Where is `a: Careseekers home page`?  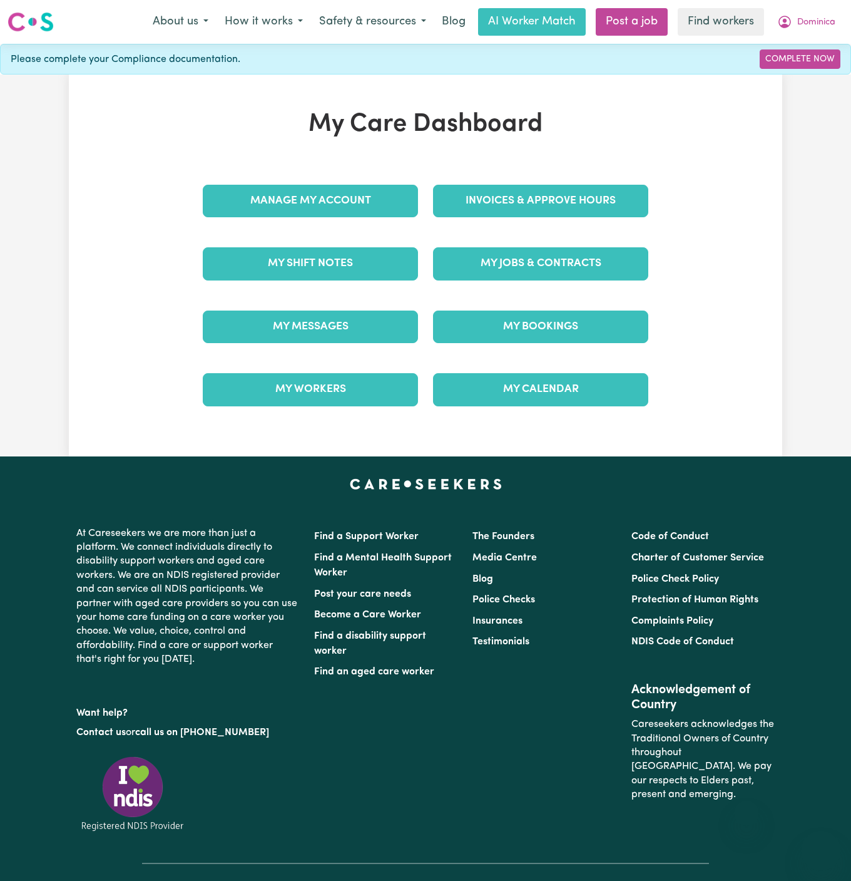 a: Careseekers home page is located at coordinates (426, 484).